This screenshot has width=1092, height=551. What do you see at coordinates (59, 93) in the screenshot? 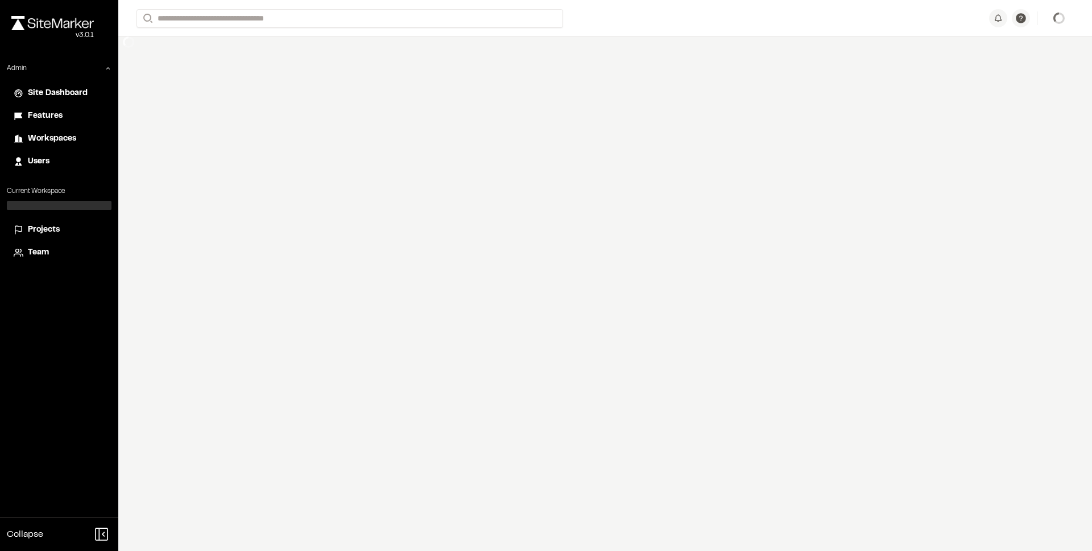
I see `a: Site Dashboard` at bounding box center [59, 93].